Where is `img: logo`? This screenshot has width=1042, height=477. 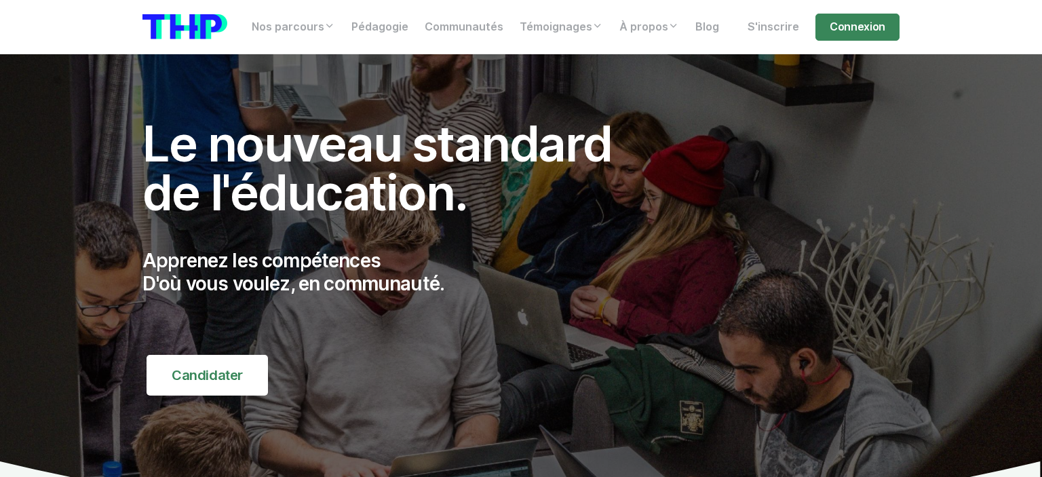 img: logo is located at coordinates (185, 26).